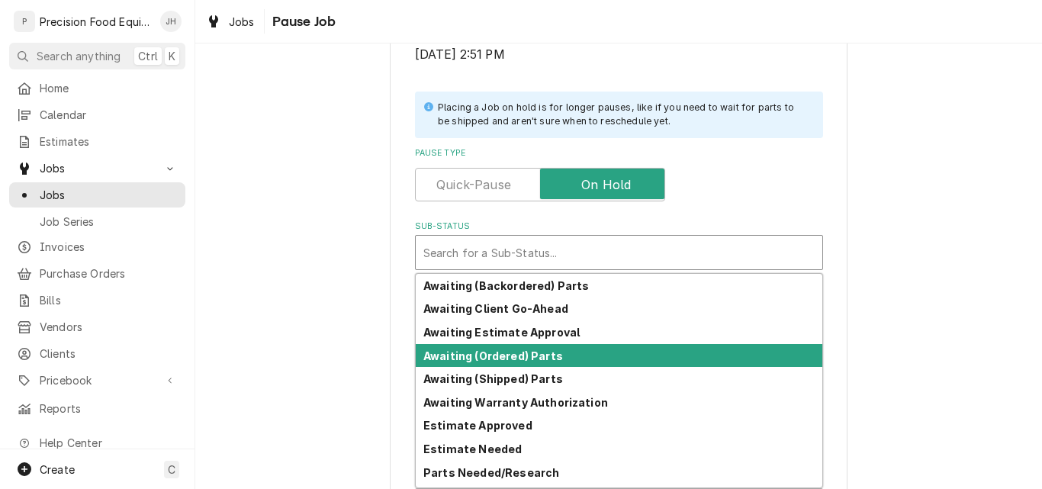 This screenshot has width=1042, height=489. What do you see at coordinates (108, 300) in the screenshot?
I see `span: Bills` at bounding box center [108, 300].